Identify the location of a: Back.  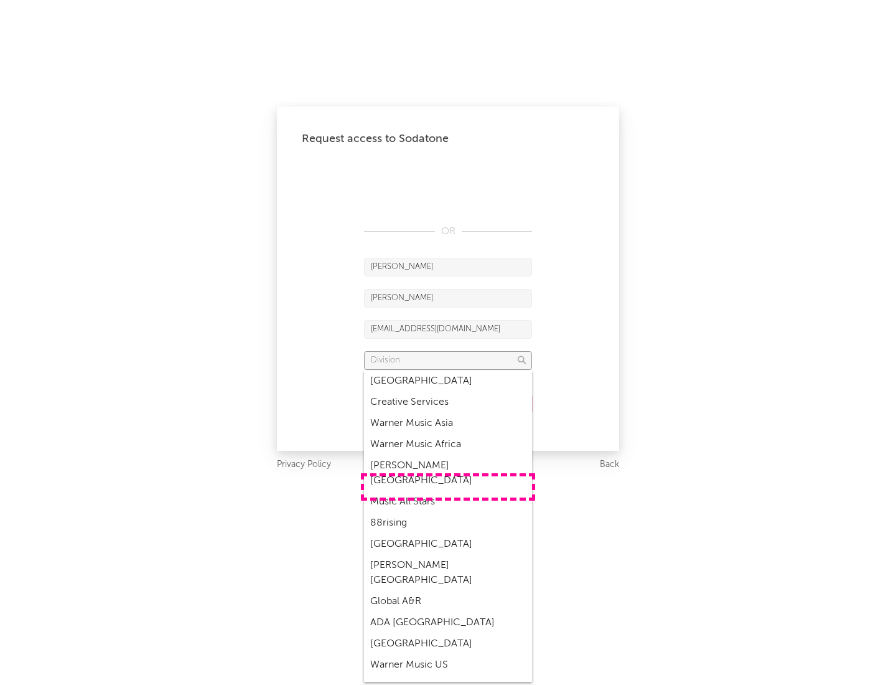
(609, 464).